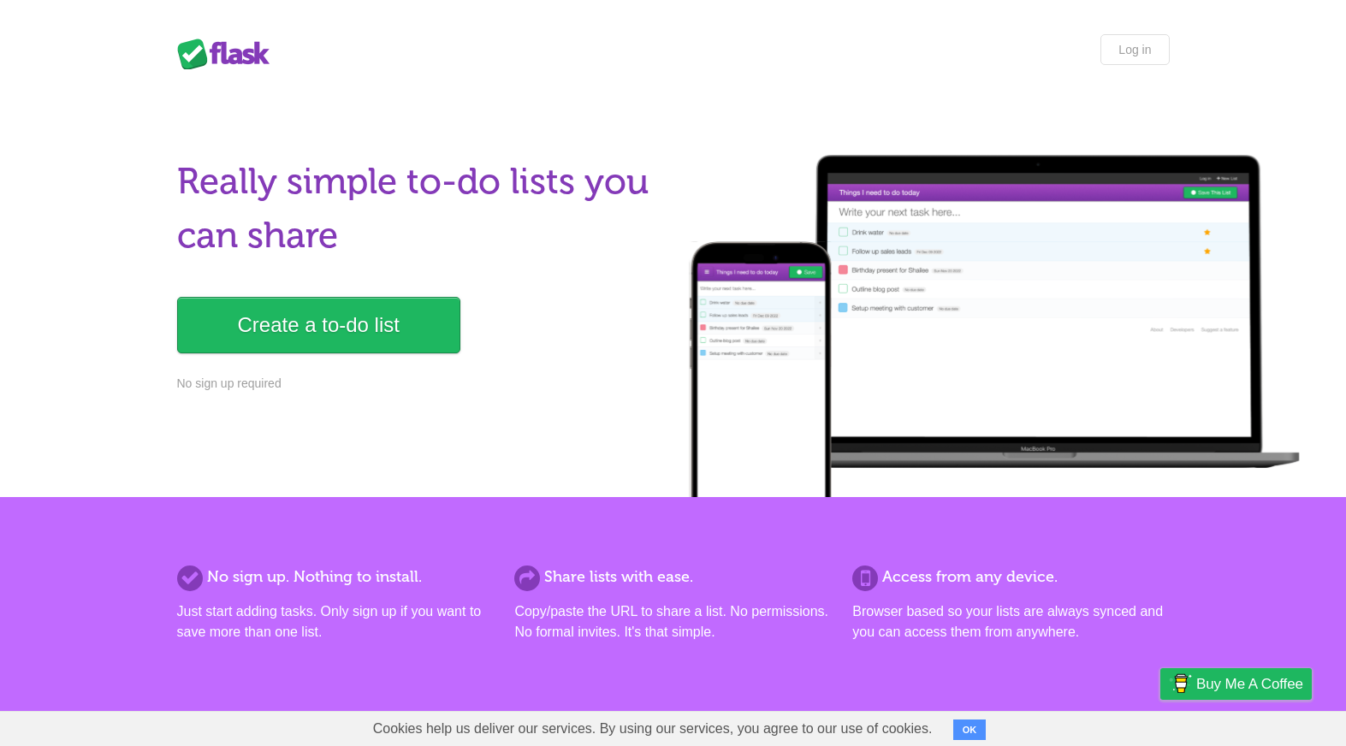 The width and height of the screenshot is (1346, 746). Describe the element at coordinates (1180, 684) in the screenshot. I see `img: Buy me a coffee` at that location.